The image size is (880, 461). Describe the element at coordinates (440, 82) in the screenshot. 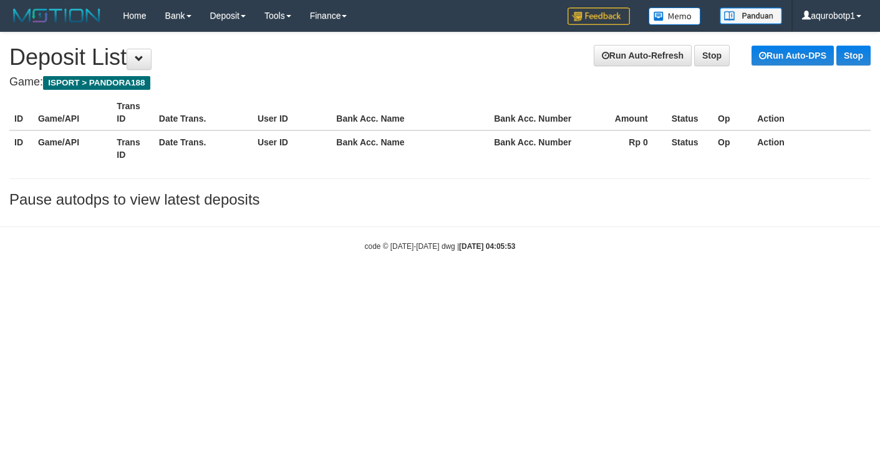

I see `h4: Game:` at that location.